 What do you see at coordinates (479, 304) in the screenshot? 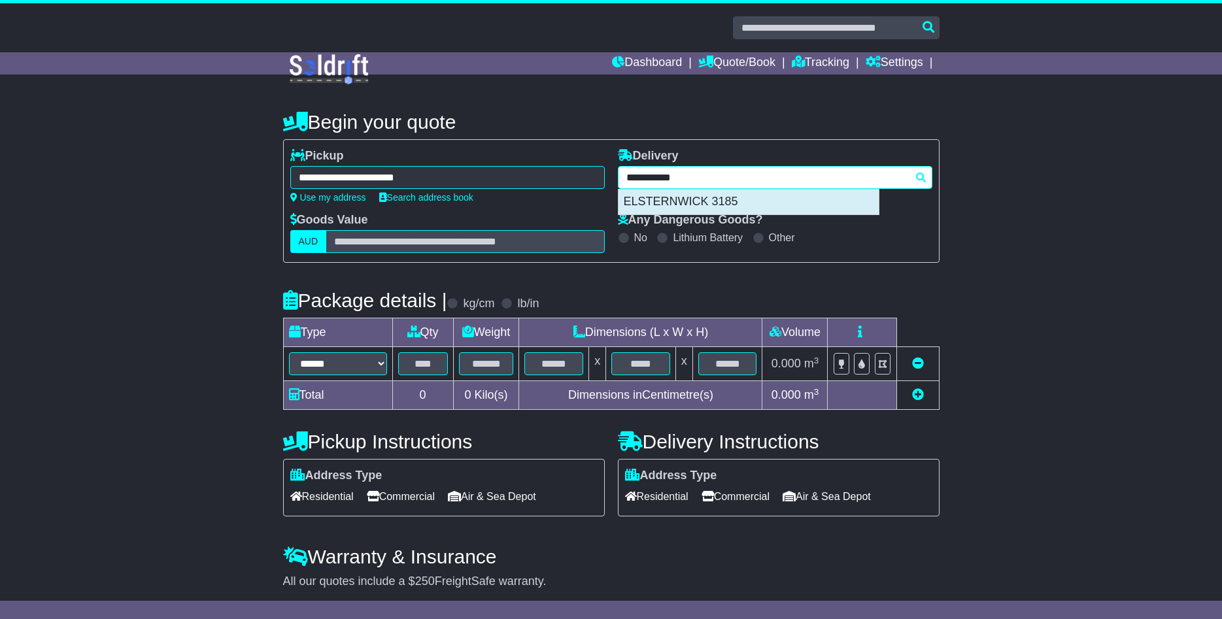
I see `label: kg/cm` at bounding box center [479, 304].